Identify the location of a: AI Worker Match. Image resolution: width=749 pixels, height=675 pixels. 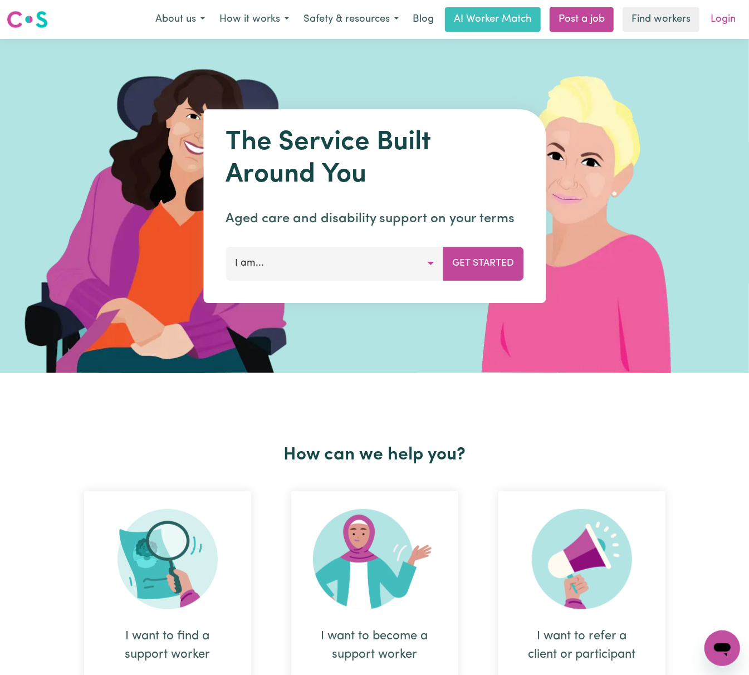
(493, 19).